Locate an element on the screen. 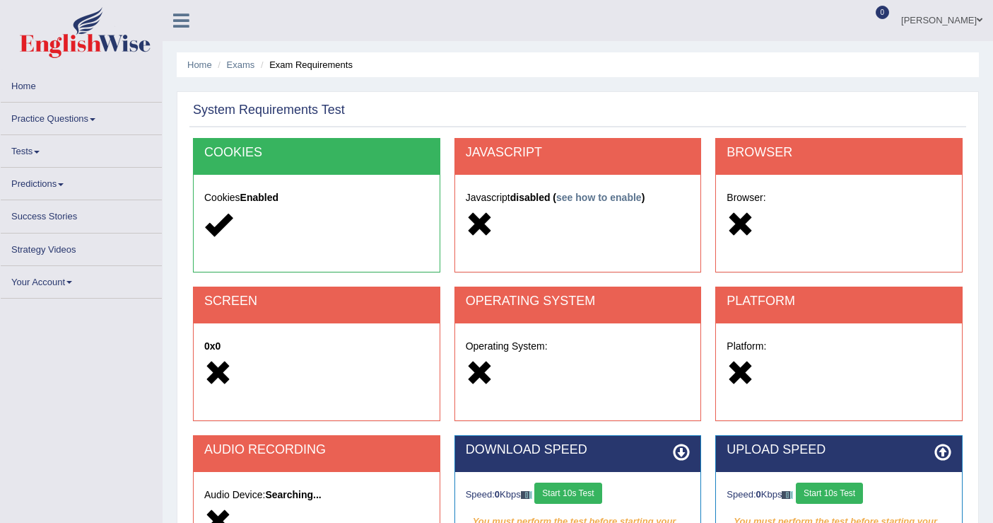  h2: PLATFORM is located at coordinates (839, 301).